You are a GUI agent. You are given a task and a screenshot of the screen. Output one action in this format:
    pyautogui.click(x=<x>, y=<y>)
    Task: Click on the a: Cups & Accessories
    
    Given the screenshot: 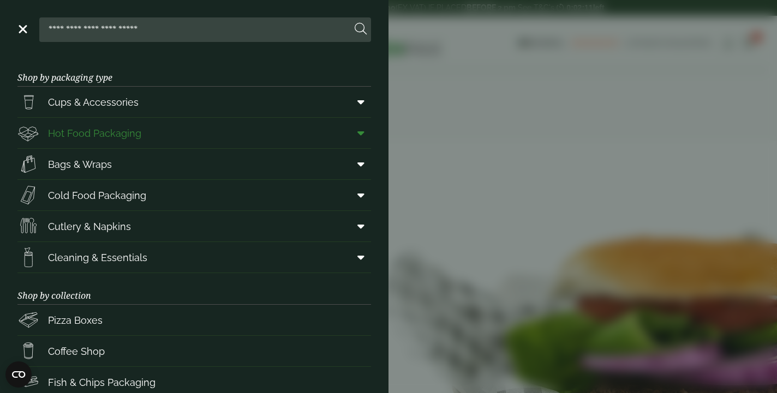 What is the action you would take?
    pyautogui.click(x=194, y=102)
    